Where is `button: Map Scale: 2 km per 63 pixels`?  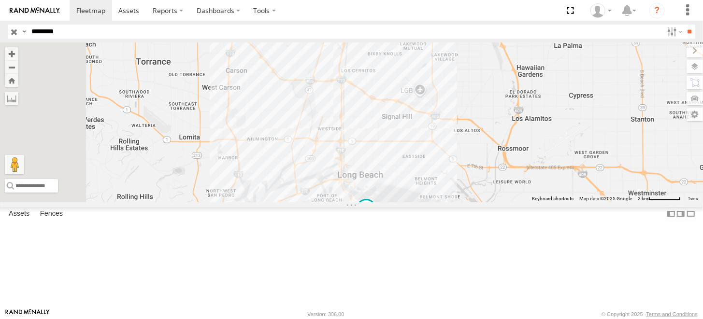 button: Map Scale: 2 km per 63 pixels is located at coordinates (659, 199).